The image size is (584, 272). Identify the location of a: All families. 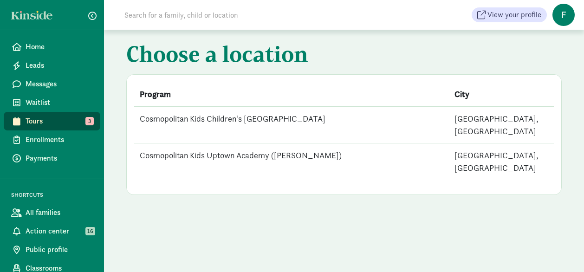
(52, 212).